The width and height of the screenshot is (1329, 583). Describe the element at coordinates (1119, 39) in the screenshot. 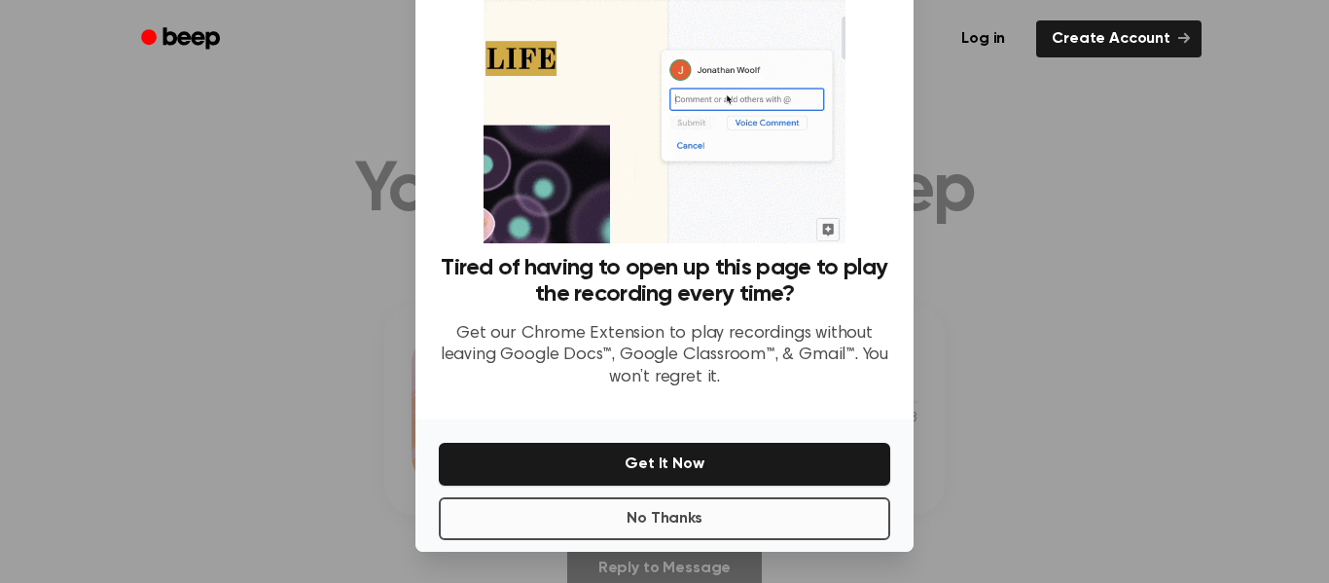

I see `a: Create Account` at that location.